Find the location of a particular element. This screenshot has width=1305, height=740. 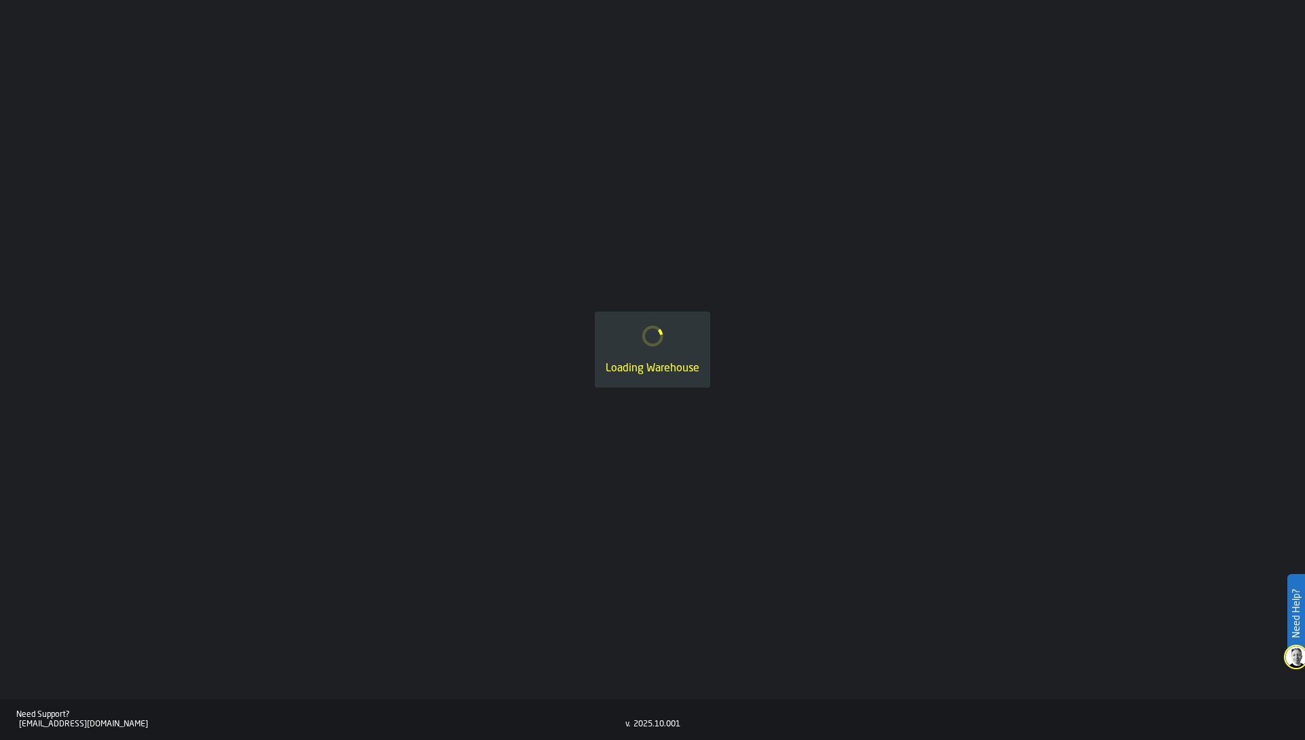

div: v. is located at coordinates (628, 724).